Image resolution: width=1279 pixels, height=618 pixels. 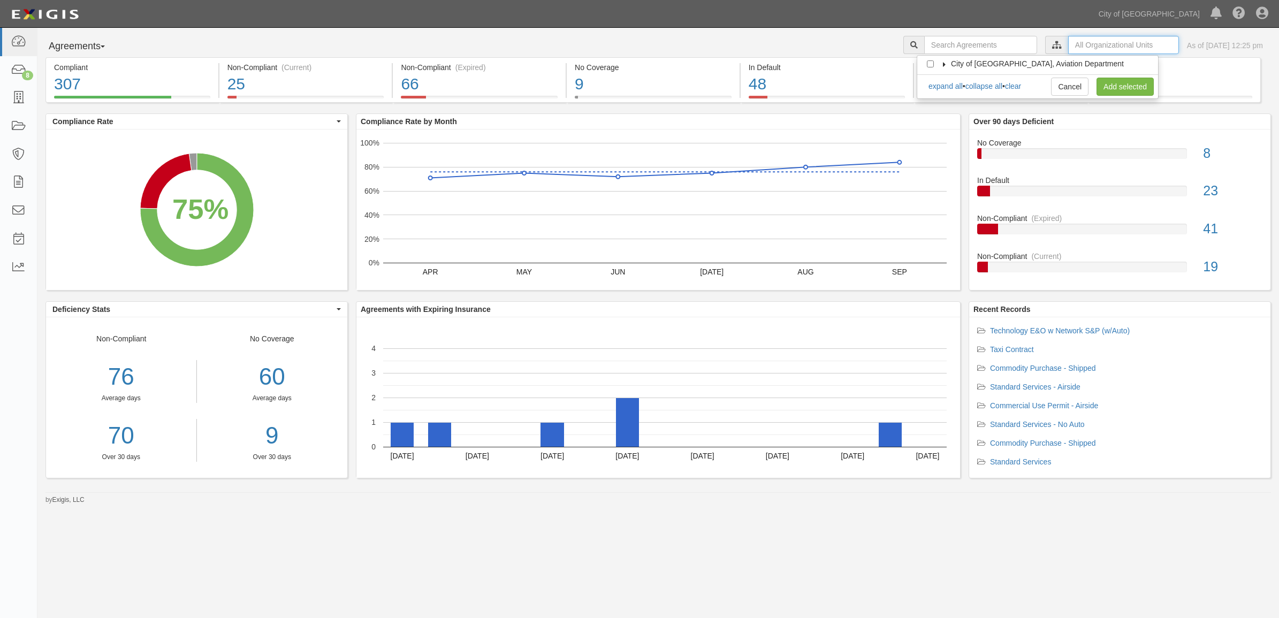 What do you see at coordinates (1119, 194) in the screenshot?
I see `a: In Default23` at bounding box center [1119, 194].